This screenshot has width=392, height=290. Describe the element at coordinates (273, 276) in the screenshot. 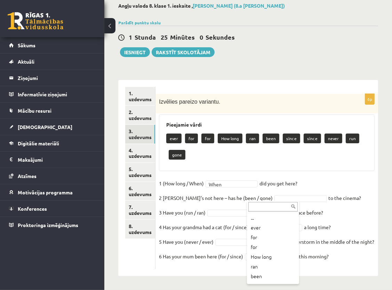

I see `div: been` at that location.